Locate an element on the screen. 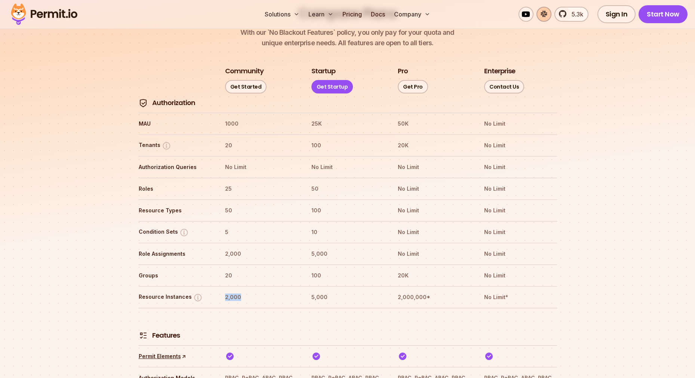  button: Company is located at coordinates (412, 14).